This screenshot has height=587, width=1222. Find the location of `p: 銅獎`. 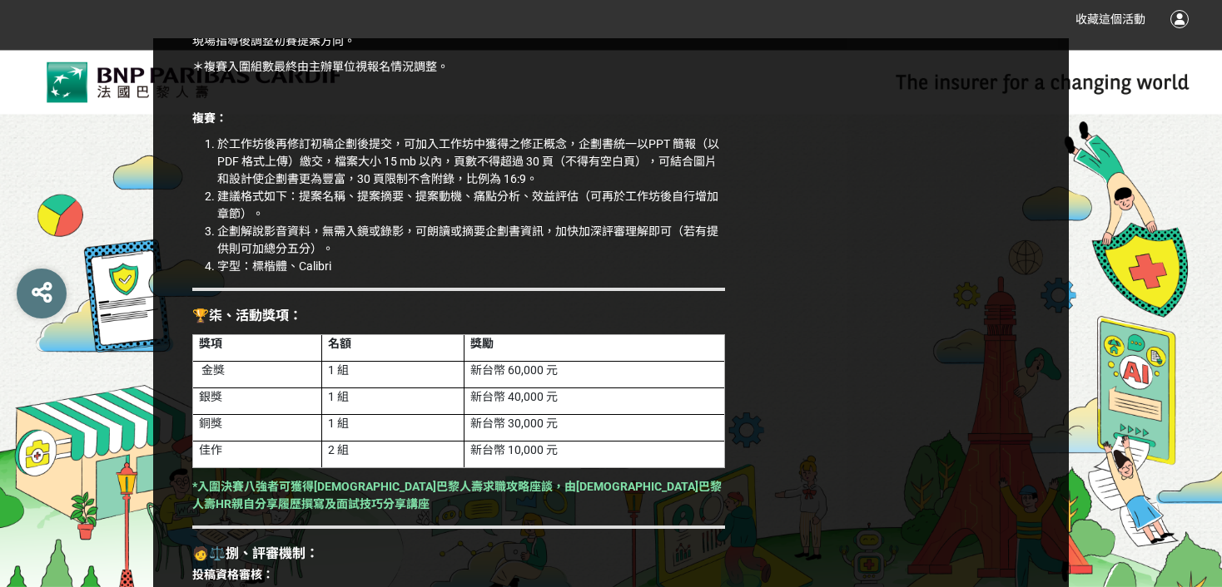

p: 銅獎 is located at coordinates (257, 424).